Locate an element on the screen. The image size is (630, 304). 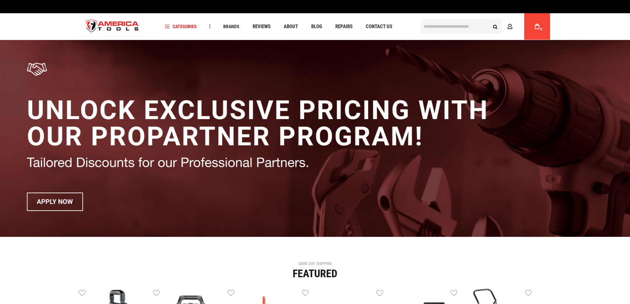
button: Search is located at coordinates (495, 26).